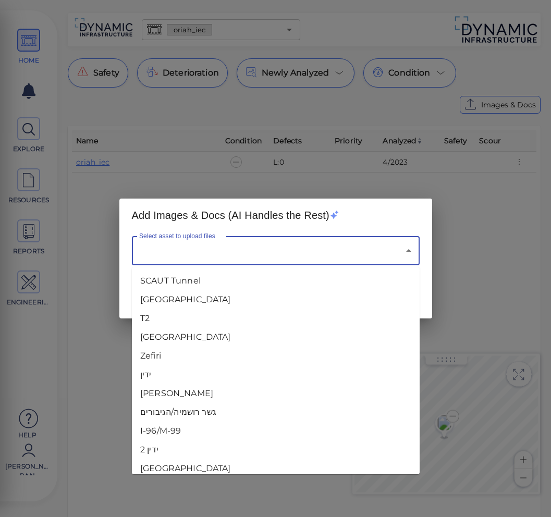 Image resolution: width=551 pixels, height=517 pixels. Describe the element at coordinates (276, 281) in the screenshot. I see `li: SCAUT Tunnel` at that location.